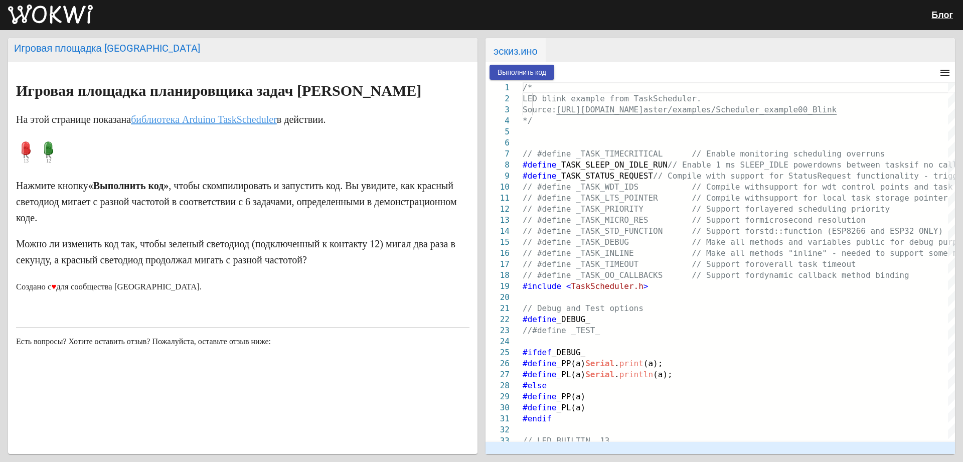  What do you see at coordinates (498, 375) in the screenshot?
I see `div: 27` at bounding box center [498, 375].